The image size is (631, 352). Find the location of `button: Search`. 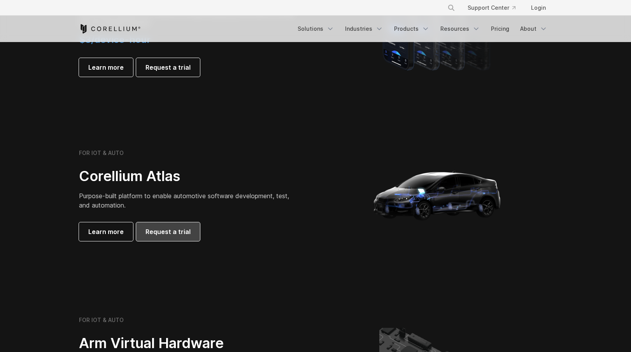

button: Search is located at coordinates (451, 8).